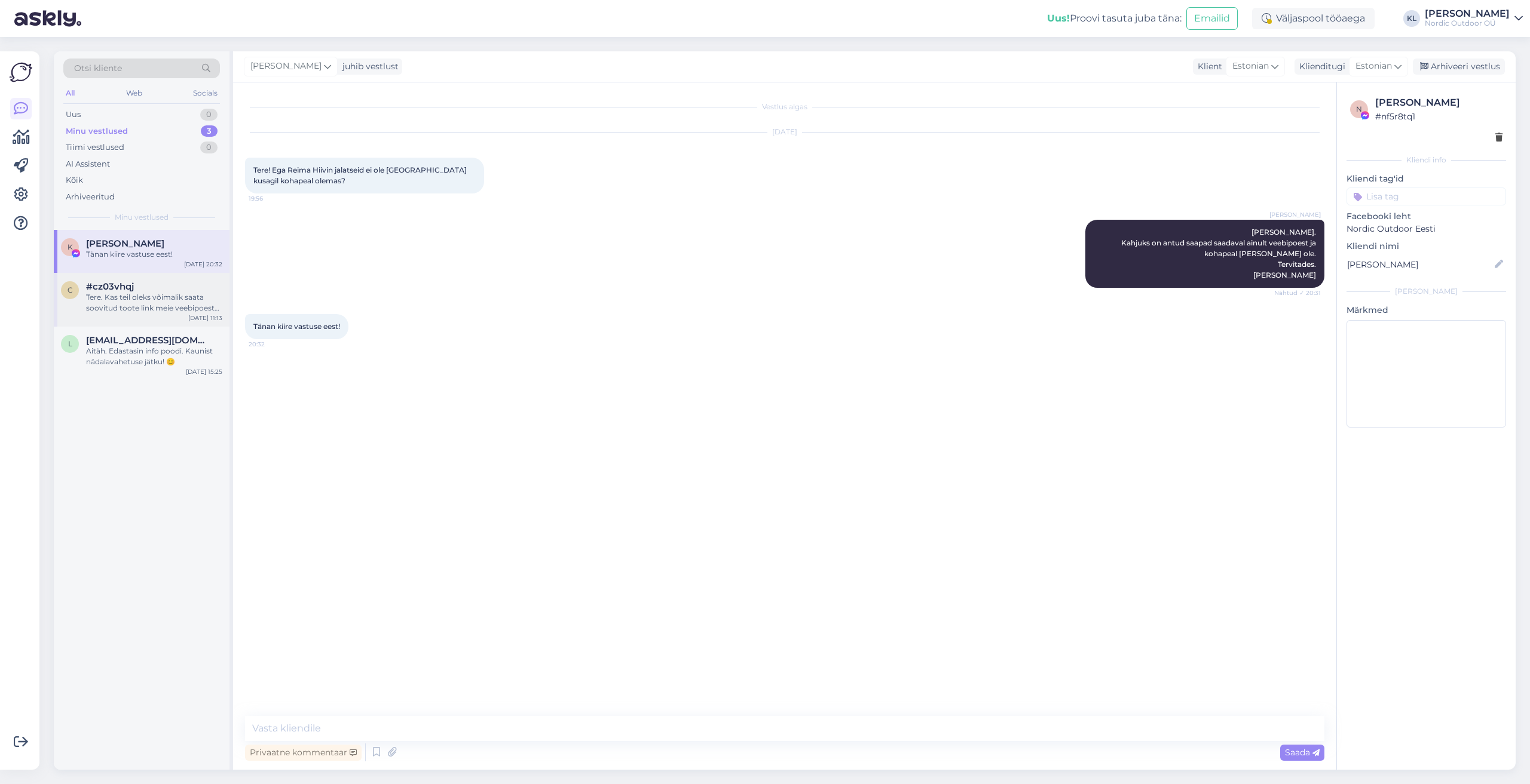 The width and height of the screenshot is (1530, 784). Describe the element at coordinates (297, 327) in the screenshot. I see `span: Tänan kiire vastuse eest!` at that location.